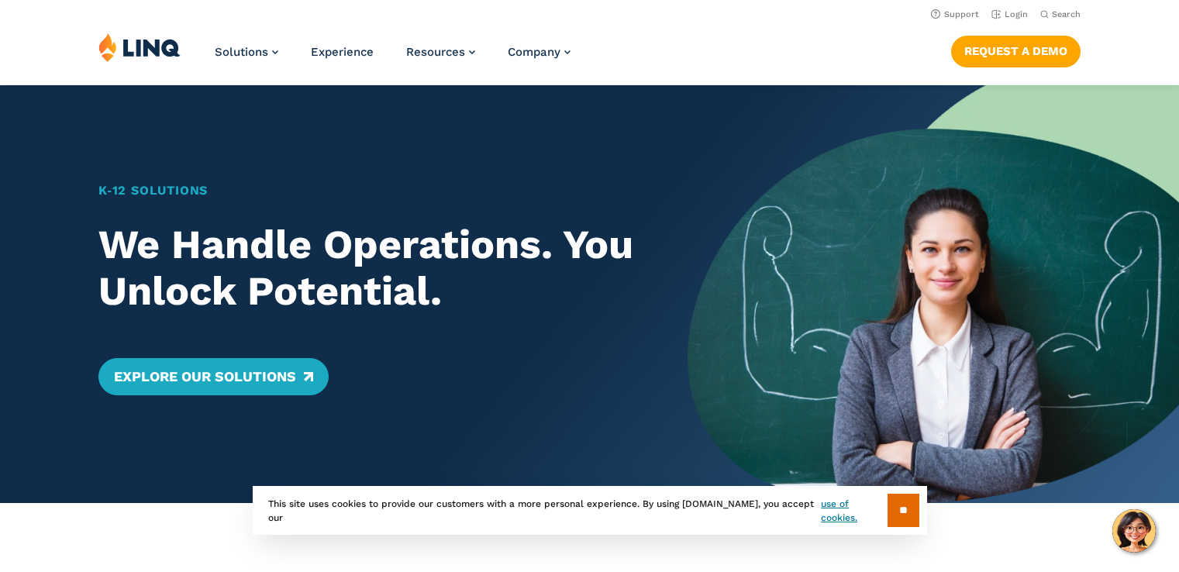 The width and height of the screenshot is (1179, 572). Describe the element at coordinates (392, 58) in the screenshot. I see `nav: Primary Navigation` at that location.